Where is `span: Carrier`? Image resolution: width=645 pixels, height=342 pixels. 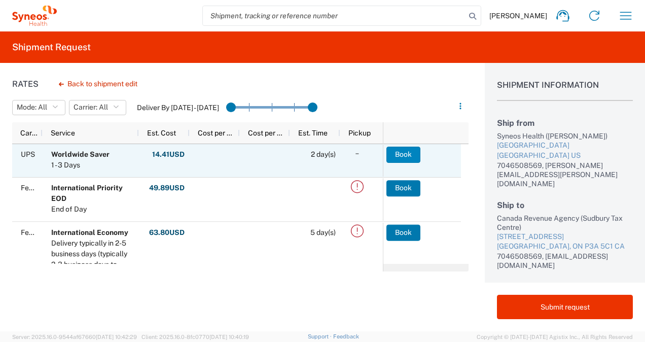
span: Carrier is located at coordinates (29, 133).